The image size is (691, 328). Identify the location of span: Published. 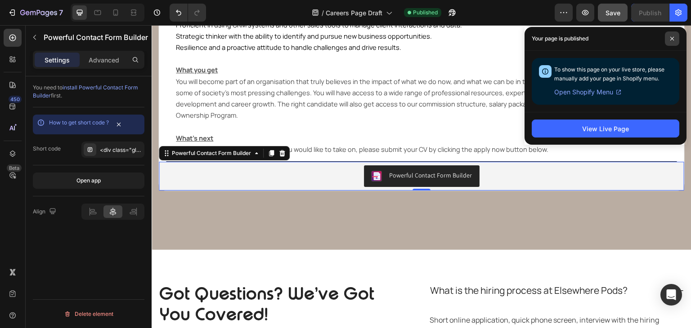
(425, 13).